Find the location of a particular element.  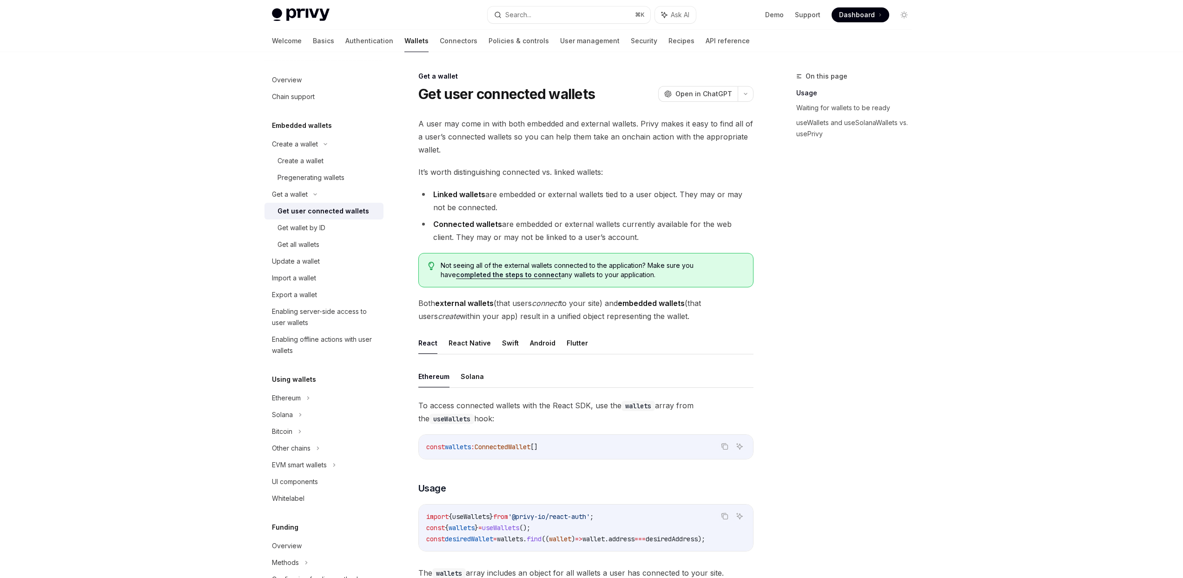

strong: embedded wallets is located at coordinates (651, 303).